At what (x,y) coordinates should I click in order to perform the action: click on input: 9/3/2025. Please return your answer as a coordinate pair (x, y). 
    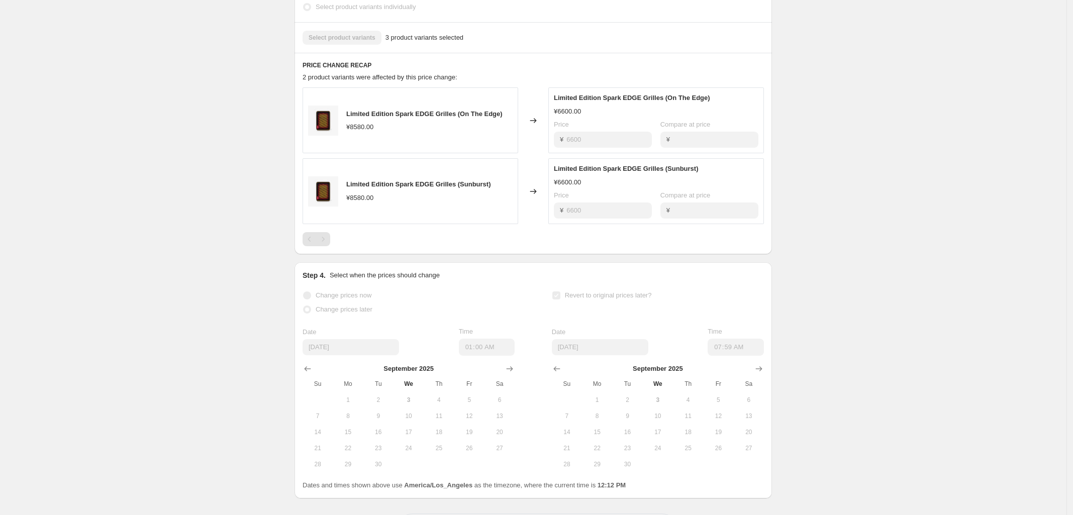
    Looking at the image, I should click on (600, 347).